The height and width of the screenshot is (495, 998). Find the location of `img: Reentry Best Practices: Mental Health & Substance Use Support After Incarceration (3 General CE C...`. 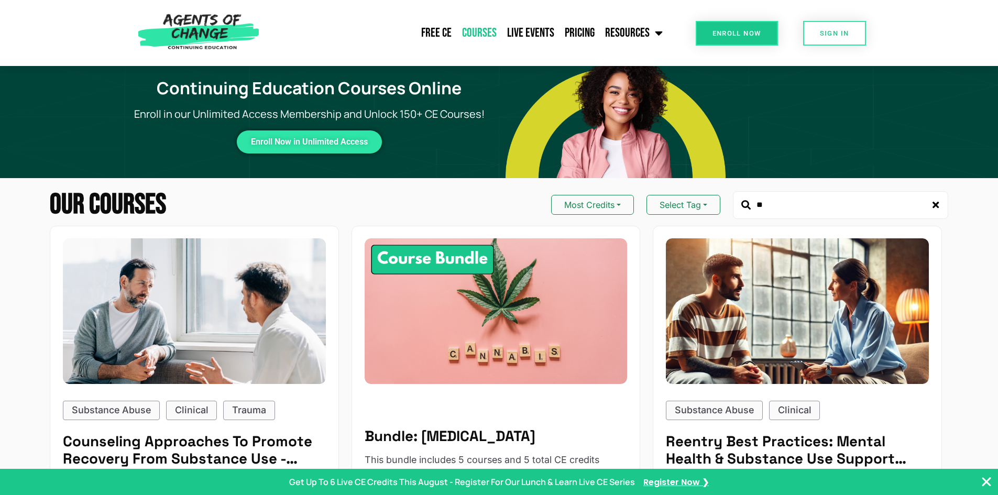

img: Reentry Best Practices: Mental Health & Substance Use Support After Incarceration (3 General CE C... is located at coordinates (798, 311).